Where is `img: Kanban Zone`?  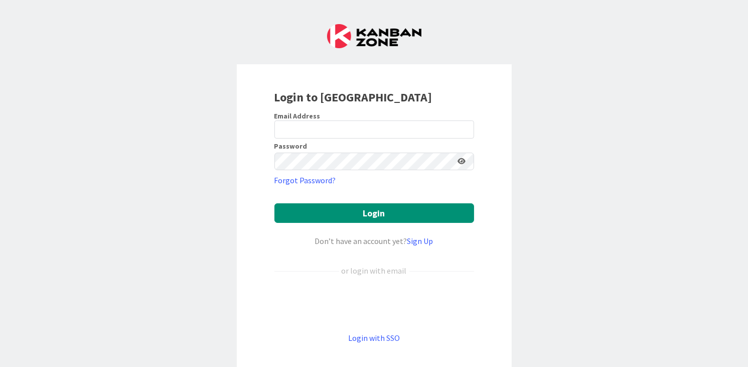 img: Kanban Zone is located at coordinates (374, 36).